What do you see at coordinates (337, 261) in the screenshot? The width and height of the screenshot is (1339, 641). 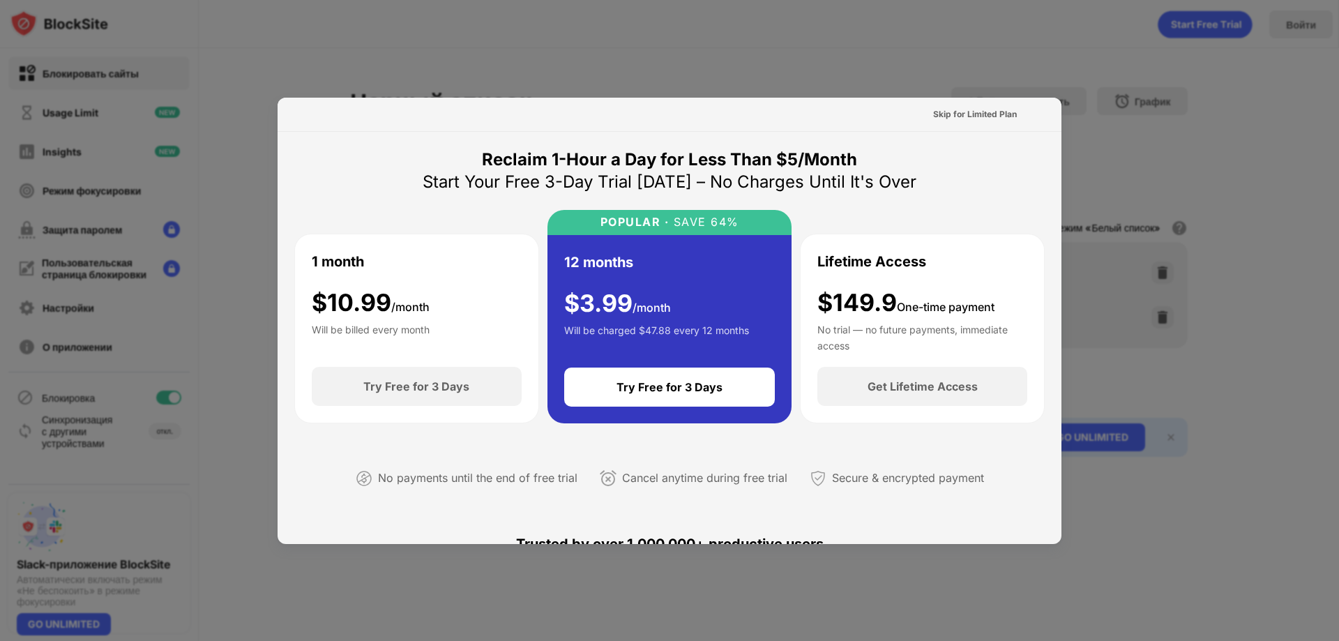 I see `div: 1 month` at bounding box center [337, 261].